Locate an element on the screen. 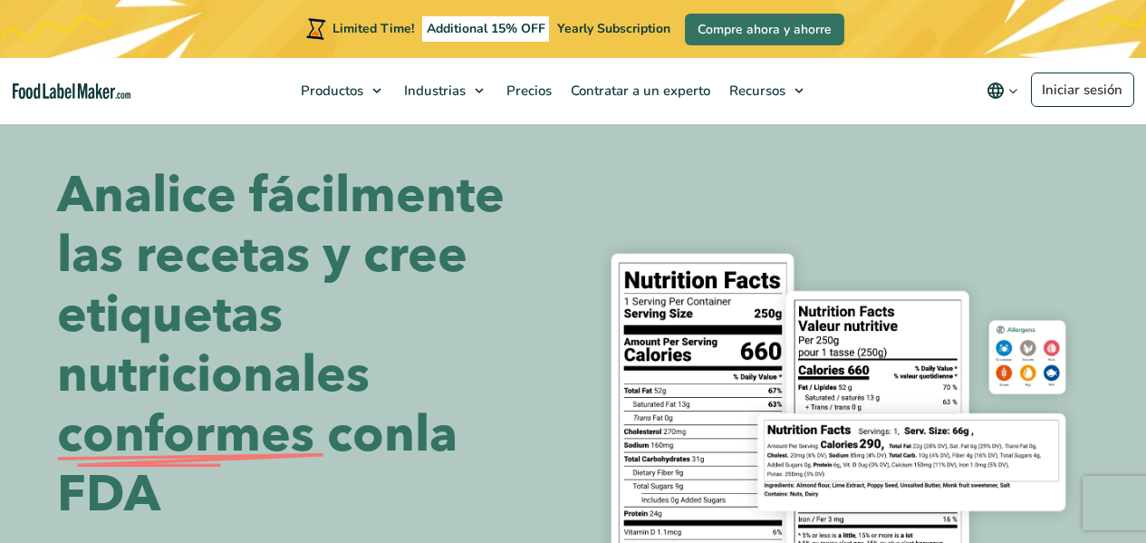 The width and height of the screenshot is (1146, 543). span: conformes con is located at coordinates (236, 435).